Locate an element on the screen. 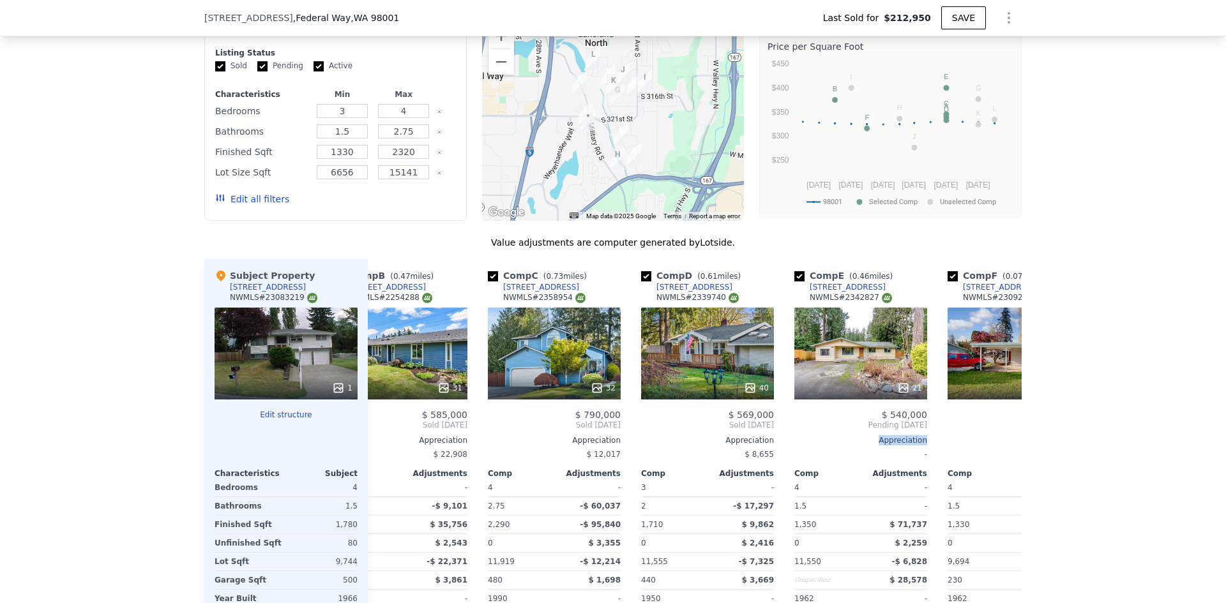  text: L is located at coordinates (995, 109).